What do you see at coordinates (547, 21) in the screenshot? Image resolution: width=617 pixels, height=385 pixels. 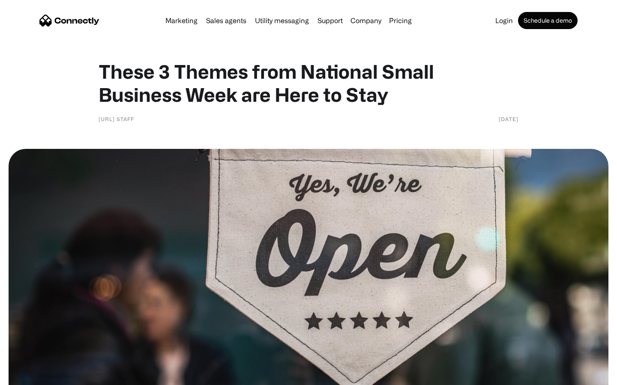 I see `a: Schedule a demo` at bounding box center [547, 21].